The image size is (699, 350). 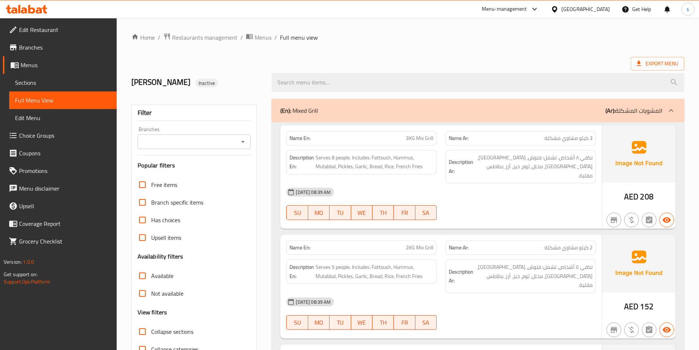 I want to click on div: Inactive, so click(x=207, y=83).